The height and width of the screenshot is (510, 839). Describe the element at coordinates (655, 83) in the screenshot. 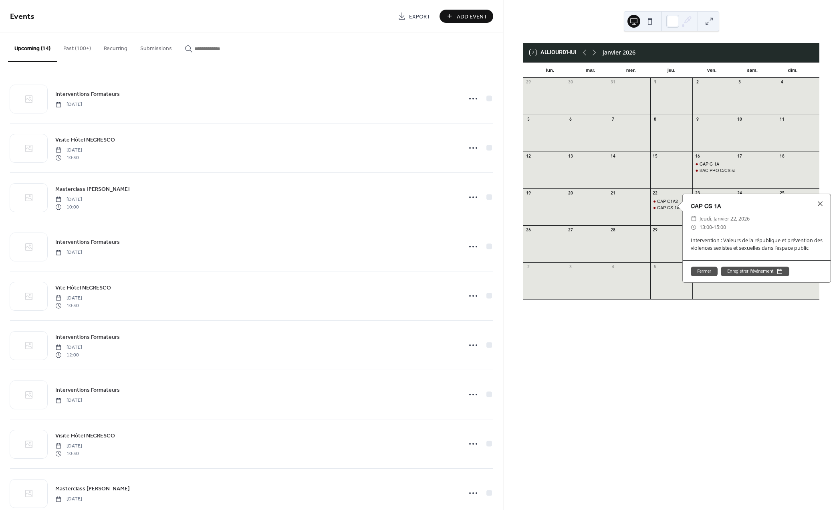

I see `div: 1` at that location.